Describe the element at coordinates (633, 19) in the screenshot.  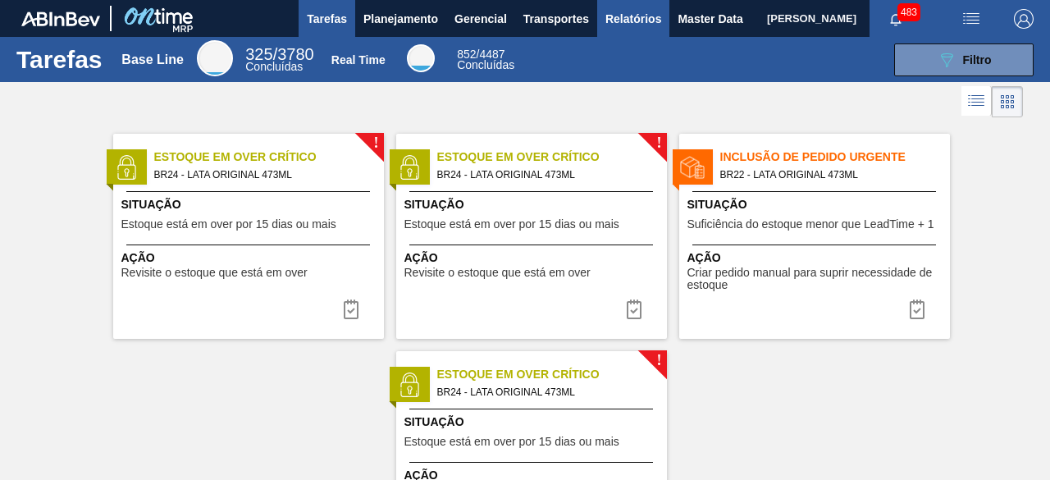
I see `span: Relatórios` at that location.